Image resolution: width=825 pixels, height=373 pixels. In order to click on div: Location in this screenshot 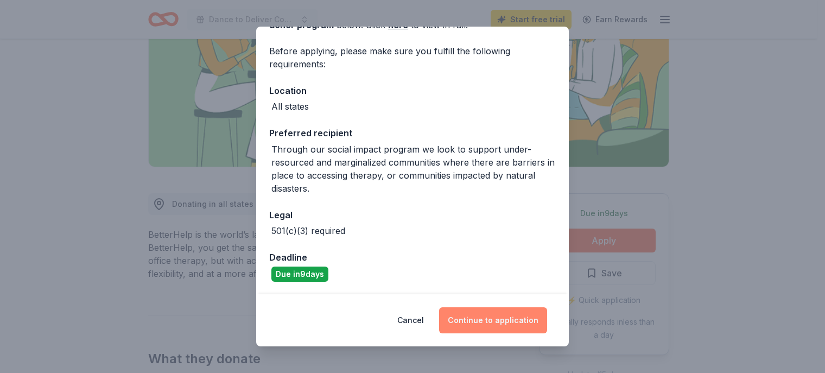, I will do `click(412, 91)`.